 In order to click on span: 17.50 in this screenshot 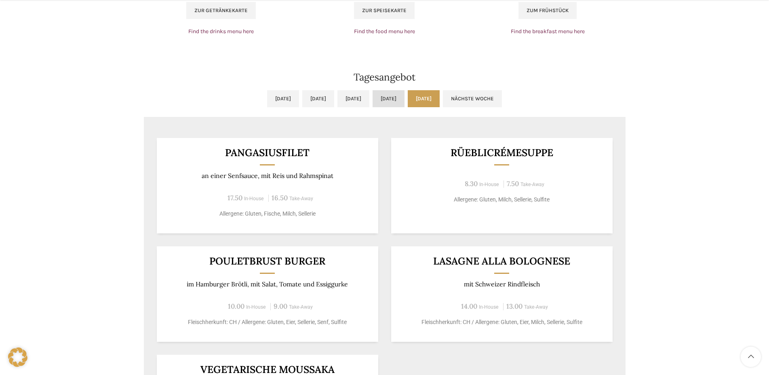, I will do `click(235, 198)`.